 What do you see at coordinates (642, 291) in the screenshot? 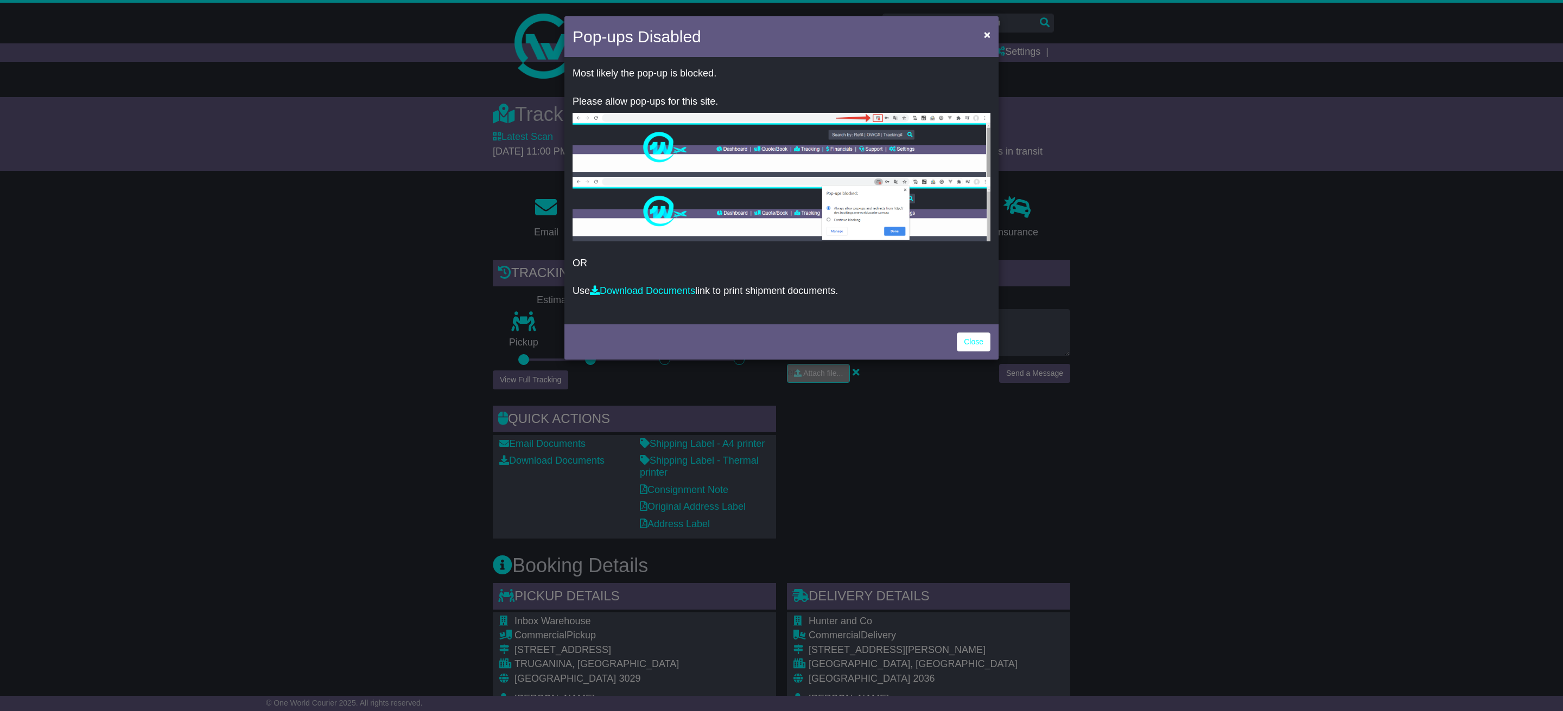
I see `a: Download Documents` at bounding box center [642, 291].